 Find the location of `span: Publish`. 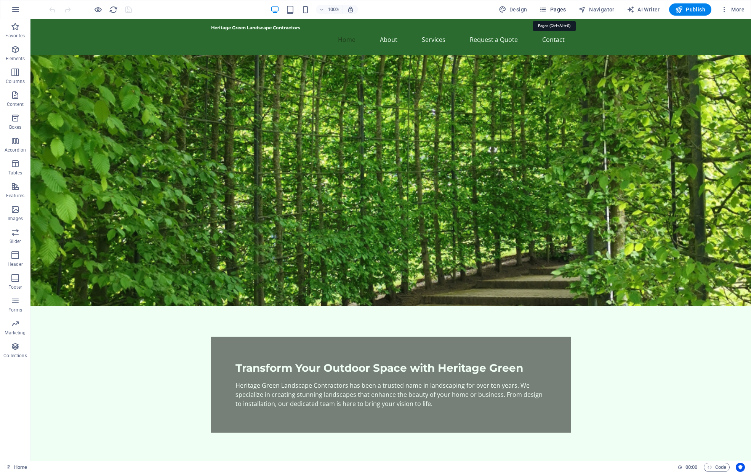

span: Publish is located at coordinates (690, 10).